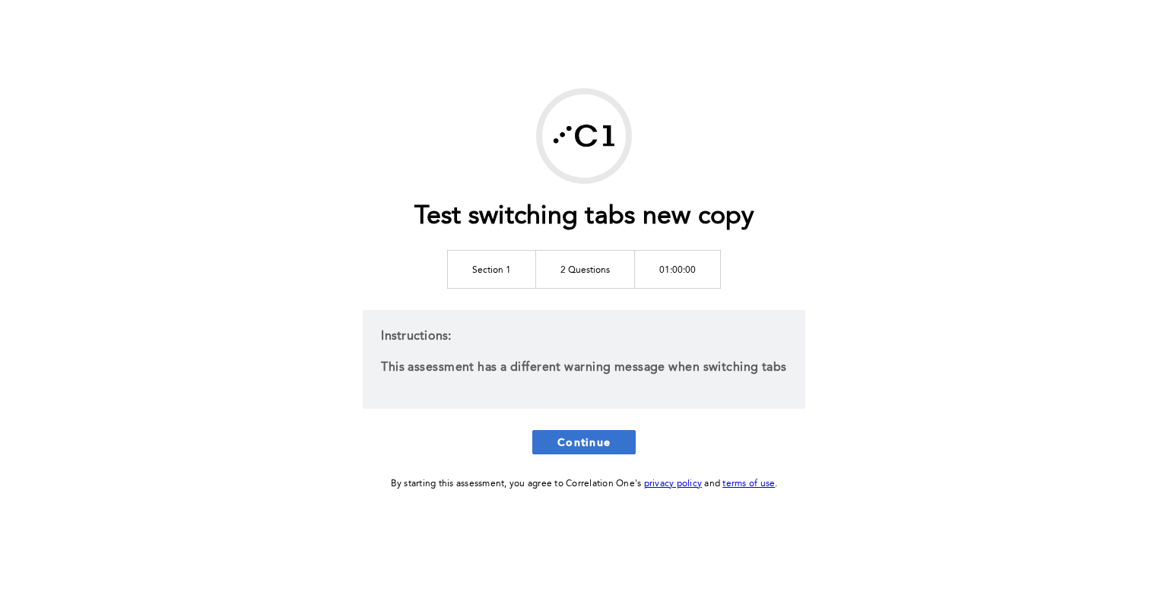  I want to click on div: Instructions:, so click(583, 360).